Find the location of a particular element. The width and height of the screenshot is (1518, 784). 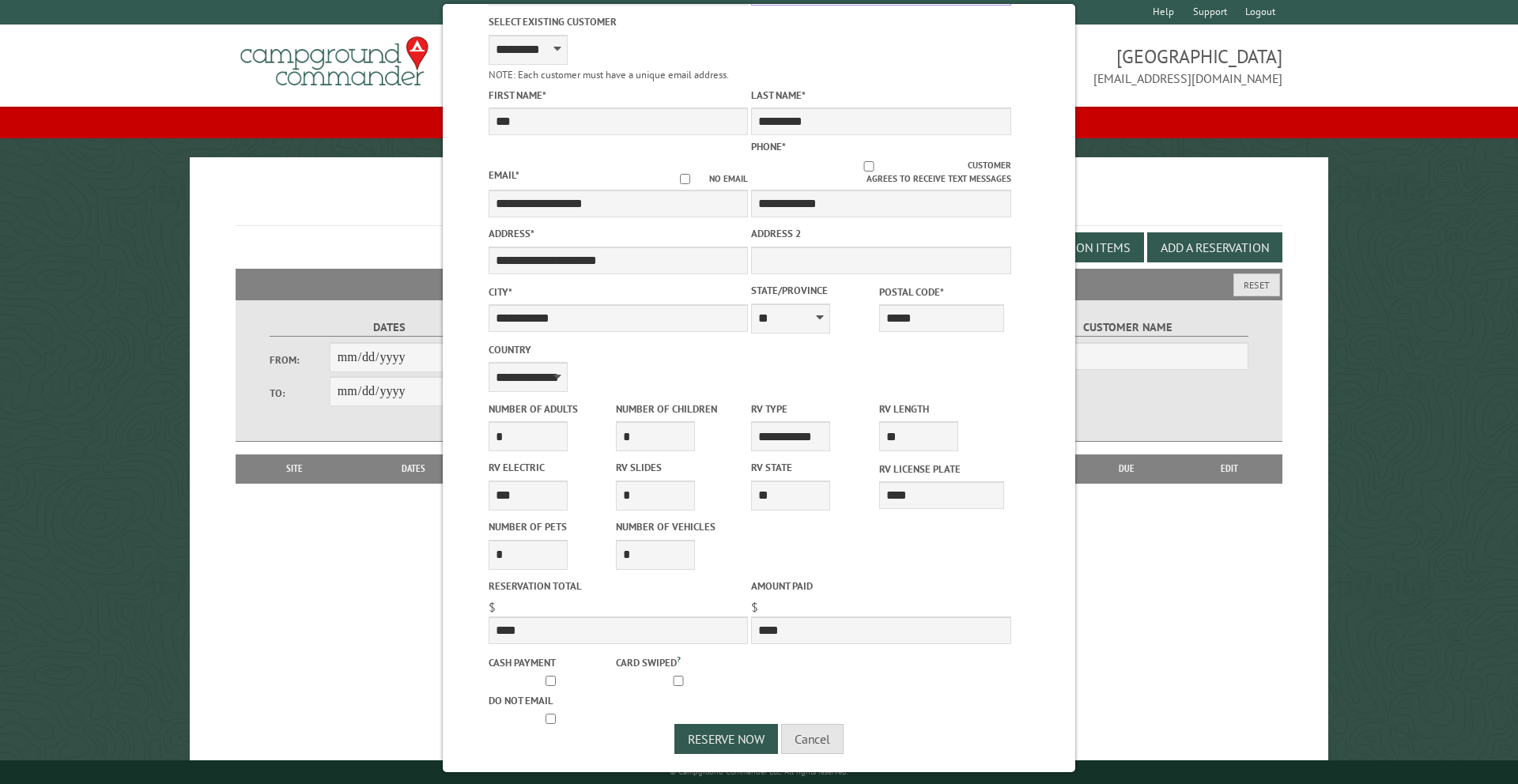

label: RV Slides is located at coordinates (678, 467).